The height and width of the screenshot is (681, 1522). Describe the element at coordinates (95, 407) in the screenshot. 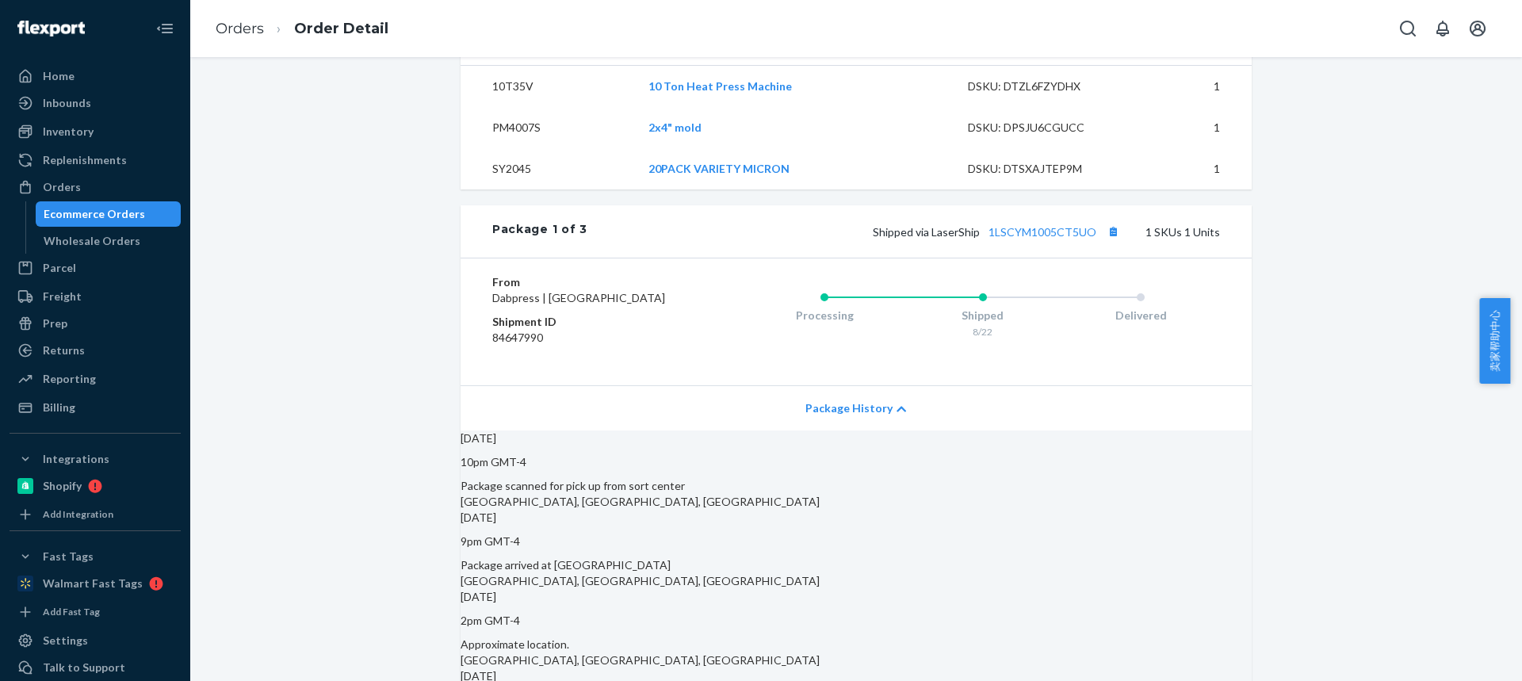

I see `a: Billing` at that location.